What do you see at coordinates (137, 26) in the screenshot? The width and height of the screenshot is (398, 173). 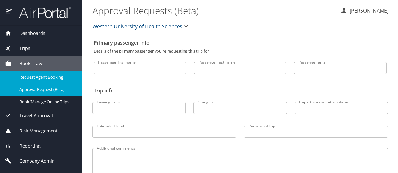 I see `span: Western University of Health Sciences` at bounding box center [137, 26].